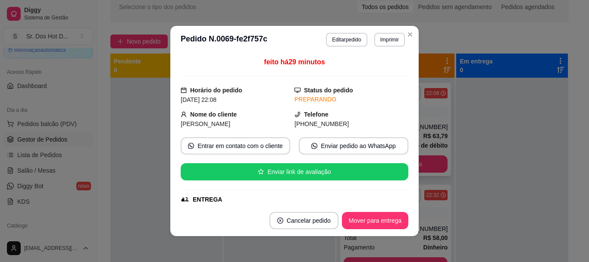 The width and height of the screenshot is (589, 262). Describe the element at coordinates (295, 172) in the screenshot. I see `button: starEnviar link de avaliação` at that location.